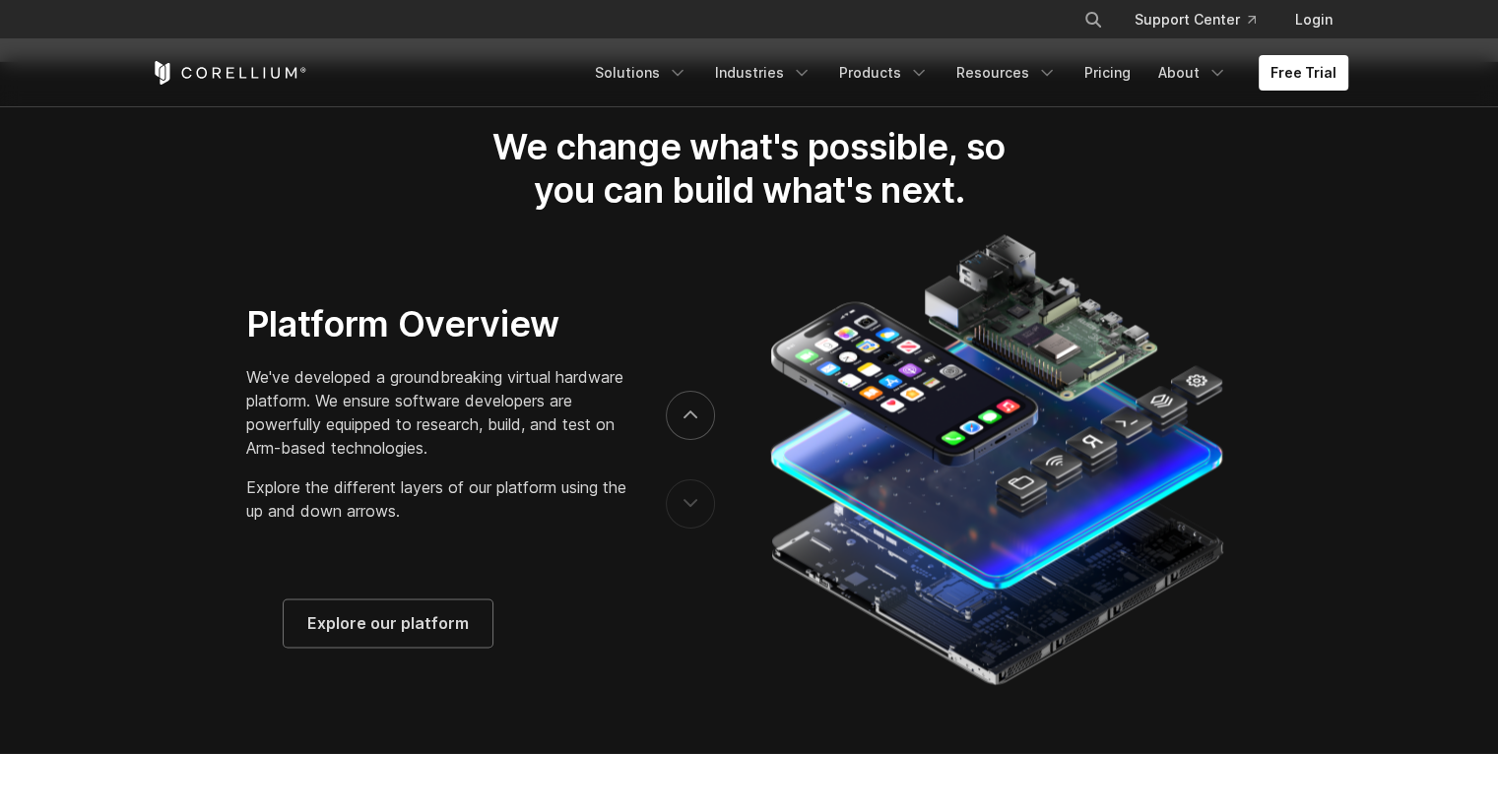  Describe the element at coordinates (1093, 20) in the screenshot. I see `button: Search` at that location.